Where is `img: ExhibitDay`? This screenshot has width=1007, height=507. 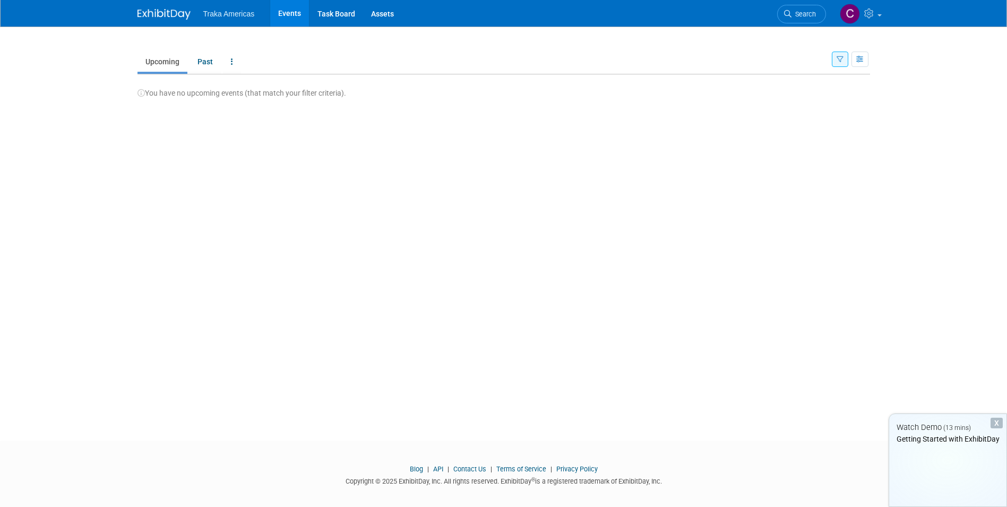 img: ExhibitDay is located at coordinates (164, 14).